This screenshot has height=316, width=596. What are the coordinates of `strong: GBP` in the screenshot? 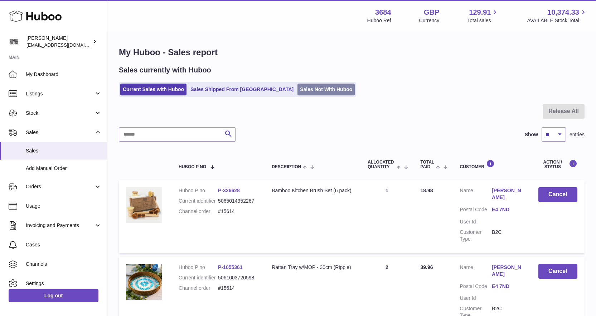 It's located at (432, 12).